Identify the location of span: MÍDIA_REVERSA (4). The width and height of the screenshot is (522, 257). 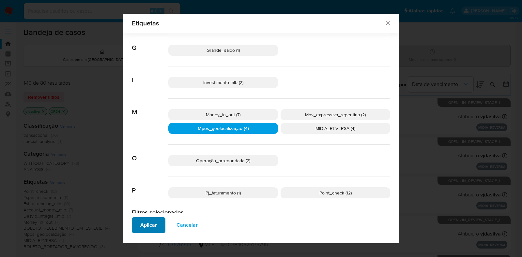
(335, 129).